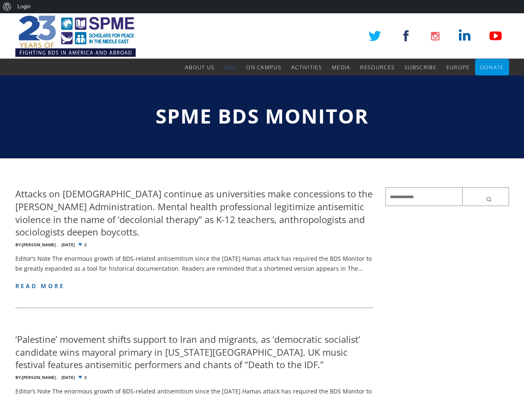 The height and width of the screenshot is (398, 524). Describe the element at coordinates (420, 67) in the screenshot. I see `a: Subscribe` at that location.